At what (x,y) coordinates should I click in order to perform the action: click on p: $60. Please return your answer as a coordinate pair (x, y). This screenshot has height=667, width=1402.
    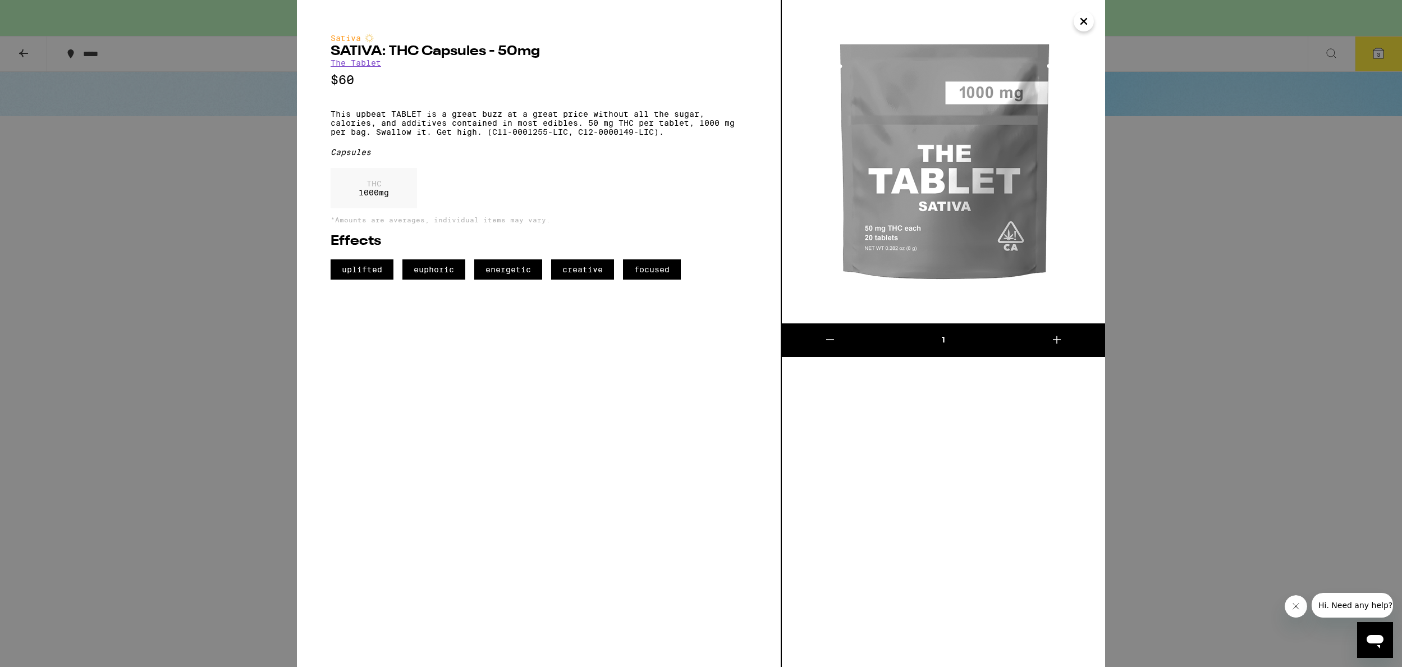
    Looking at the image, I should click on (539, 80).